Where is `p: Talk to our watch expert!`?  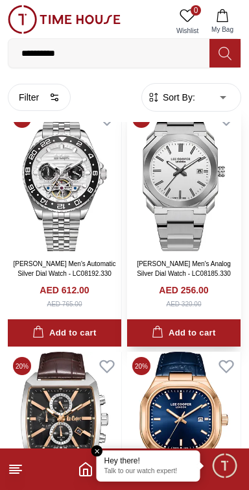
p: Talk to our watch expert! is located at coordinates (149, 472).